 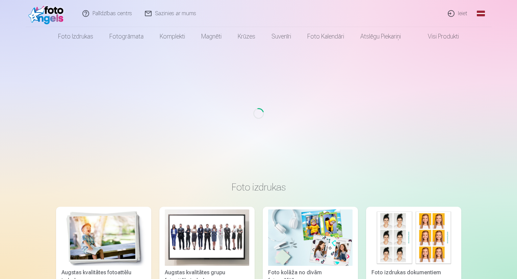 I want to click on a: Suvenīri, so click(x=281, y=36).